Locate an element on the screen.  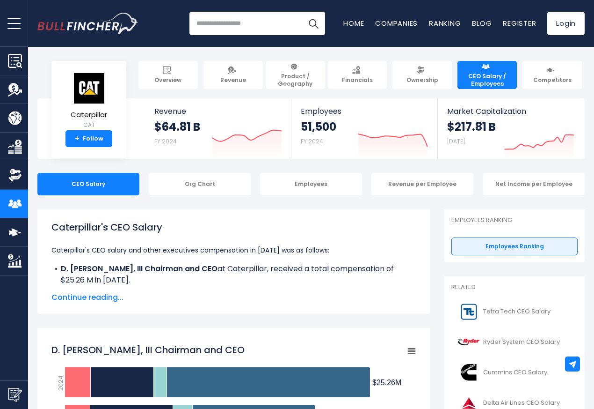
p: Employees Ranking is located at coordinates (515, 220).